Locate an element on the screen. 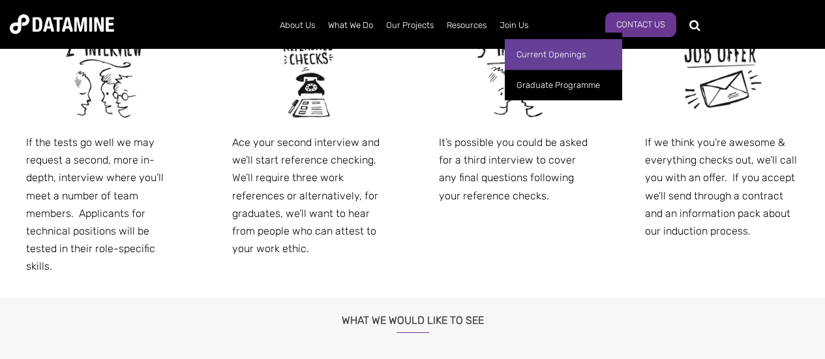 The height and width of the screenshot is (359, 825). a: About Us is located at coordinates (297, 25).